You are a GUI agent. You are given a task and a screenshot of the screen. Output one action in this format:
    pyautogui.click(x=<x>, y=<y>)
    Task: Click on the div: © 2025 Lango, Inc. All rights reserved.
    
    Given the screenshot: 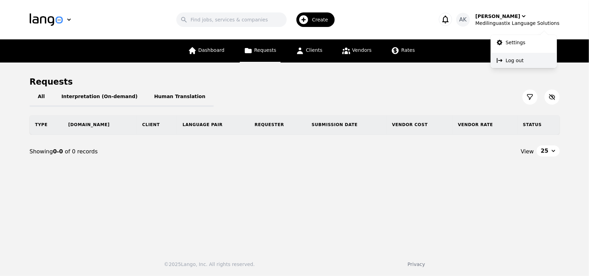 What is the action you would take?
    pyautogui.click(x=209, y=264)
    